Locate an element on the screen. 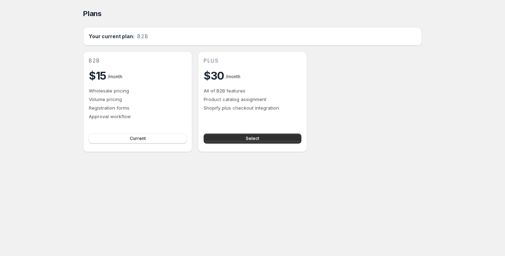 The width and height of the screenshot is (505, 256). h2: Your current plan: is located at coordinates (112, 36).